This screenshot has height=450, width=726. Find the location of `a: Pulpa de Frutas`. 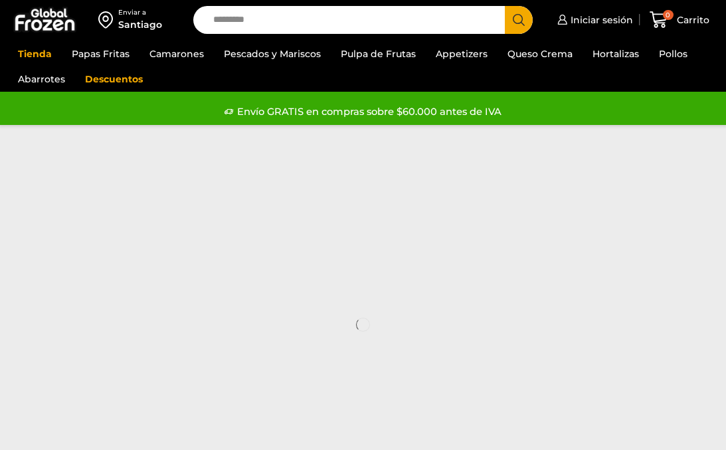

a: Pulpa de Frutas is located at coordinates (378, 54).